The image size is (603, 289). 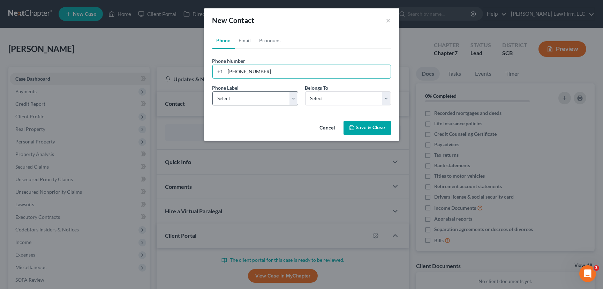 What do you see at coordinates (226, 88) in the screenshot?
I see `span: Phone Label` at bounding box center [226, 88].